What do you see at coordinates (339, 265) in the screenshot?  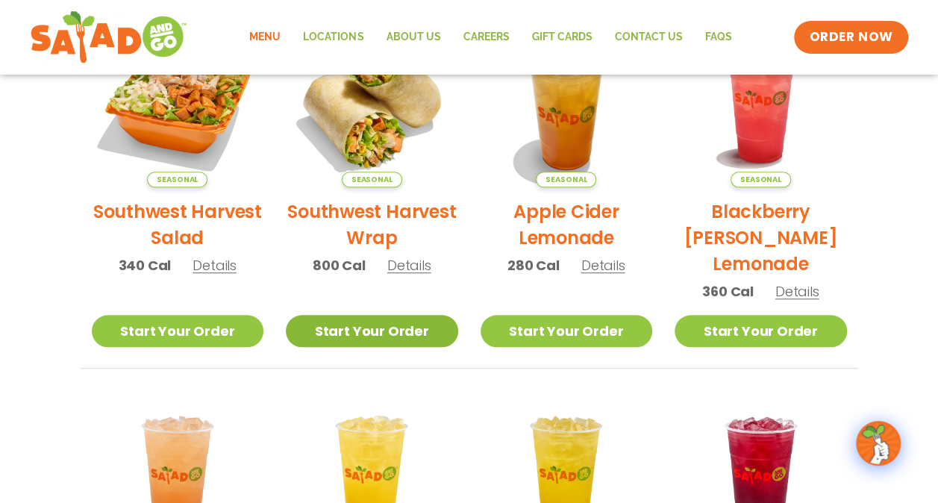 I see `span: 800 Cal` at bounding box center [339, 265].